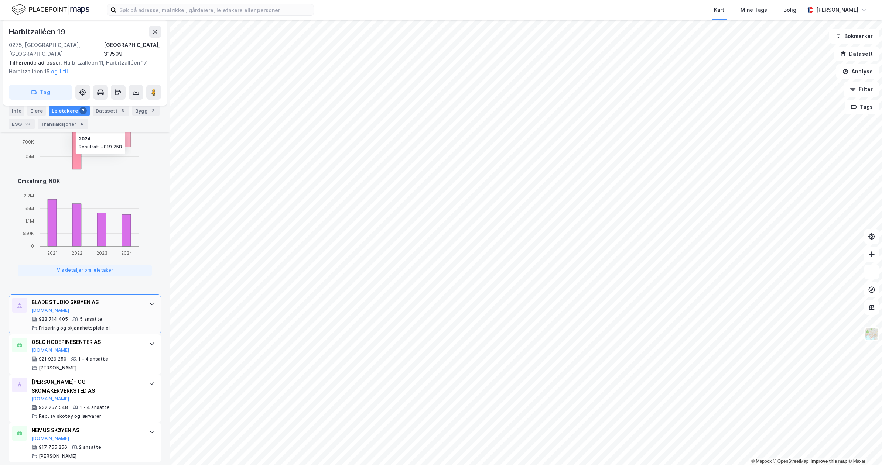 The width and height of the screenshot is (882, 465). Describe the element at coordinates (127, 253) in the screenshot. I see `tspan: 2024` at that location.